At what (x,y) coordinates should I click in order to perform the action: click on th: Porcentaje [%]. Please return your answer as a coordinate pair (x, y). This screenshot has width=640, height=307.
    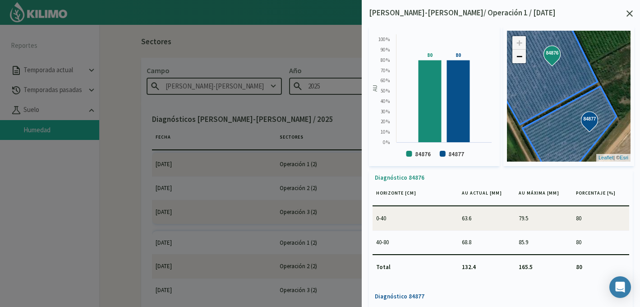
    Looking at the image, I should click on (601, 196).